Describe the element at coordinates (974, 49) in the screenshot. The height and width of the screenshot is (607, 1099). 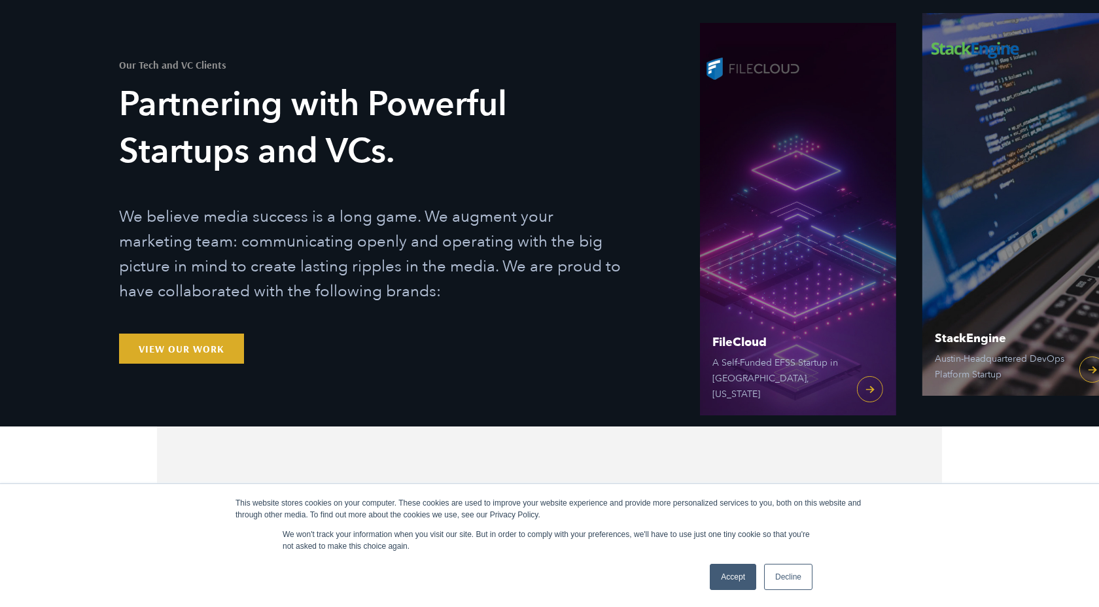
I see `img: StackEngine logo` at that location.